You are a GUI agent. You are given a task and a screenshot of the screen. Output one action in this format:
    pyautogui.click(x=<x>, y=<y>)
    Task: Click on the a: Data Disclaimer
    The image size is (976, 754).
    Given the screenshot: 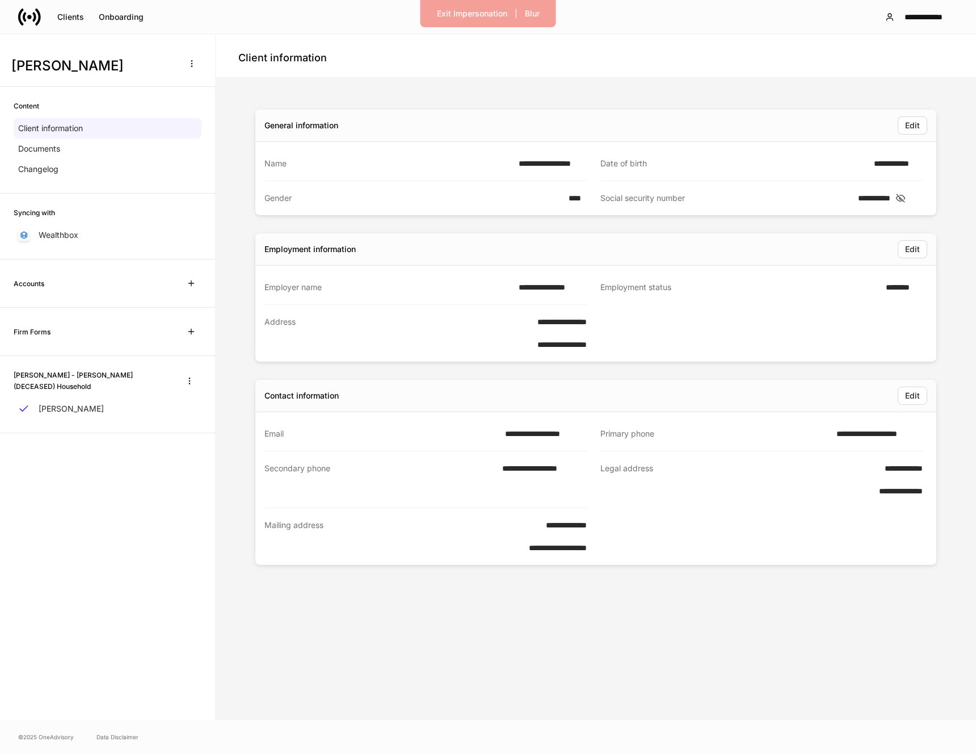 What is the action you would take?
    pyautogui.click(x=117, y=737)
    